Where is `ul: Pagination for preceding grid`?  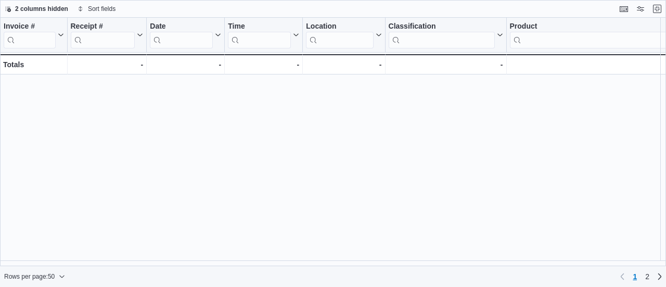 ul: Pagination for preceding grid is located at coordinates (641, 276).